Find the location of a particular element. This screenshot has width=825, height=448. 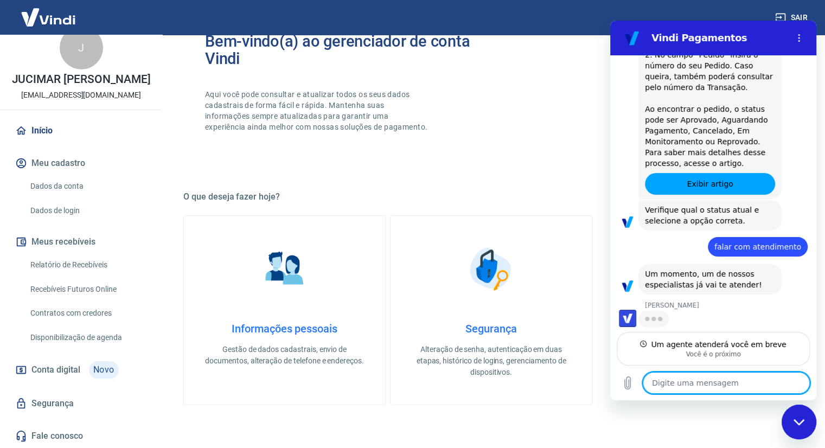

h2: Bem-vindo(a) ao gerenciador de conta Vindi is located at coordinates (348, 50).